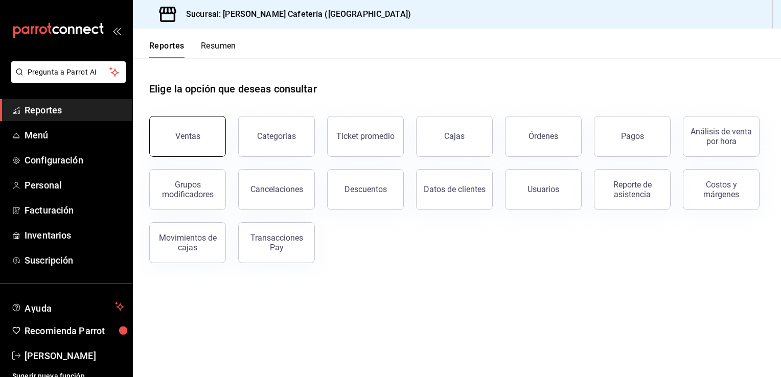 This screenshot has width=781, height=377. Describe the element at coordinates (167, 50) in the screenshot. I see `button: Reportes` at that location.